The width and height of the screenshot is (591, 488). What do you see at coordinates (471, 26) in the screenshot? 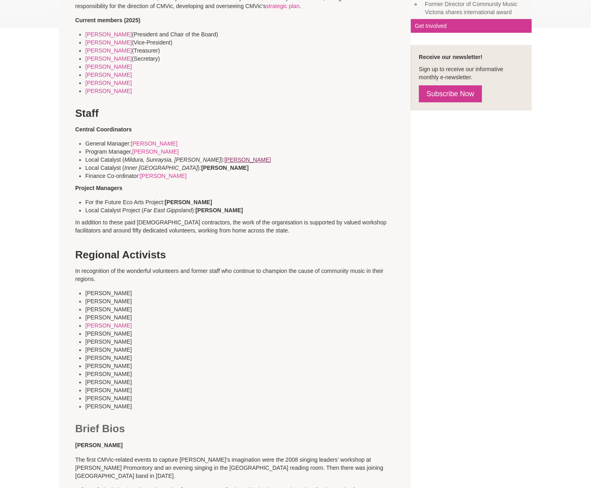
I see `a: Get Involved` at bounding box center [471, 26].